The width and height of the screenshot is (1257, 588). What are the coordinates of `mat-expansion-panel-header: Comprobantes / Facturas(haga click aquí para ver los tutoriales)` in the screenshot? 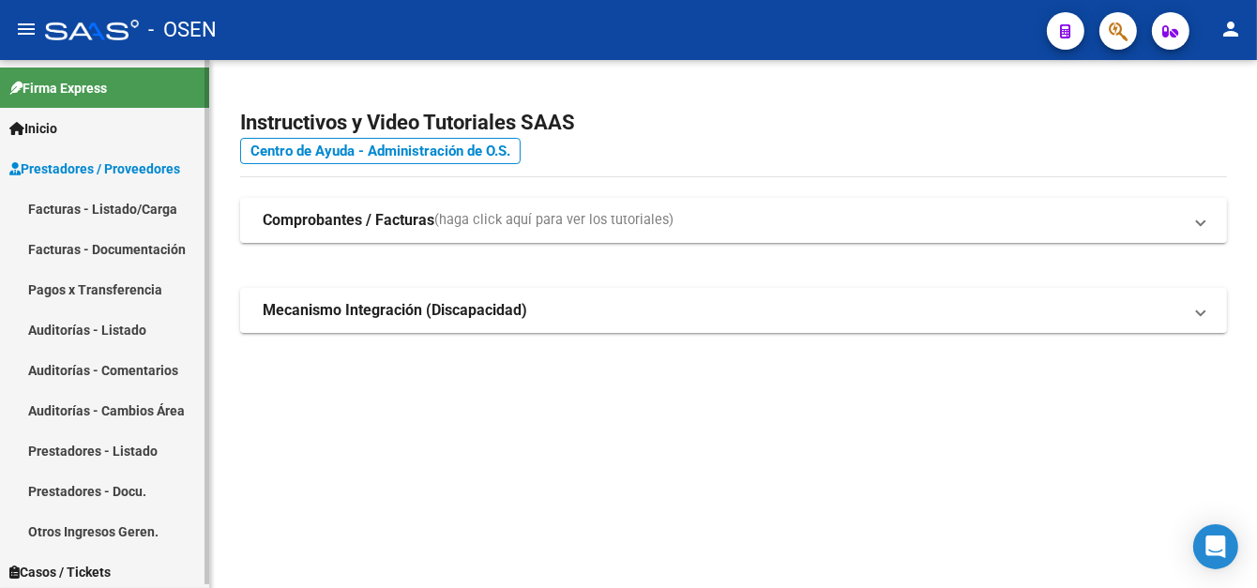 It's located at (734, 221).